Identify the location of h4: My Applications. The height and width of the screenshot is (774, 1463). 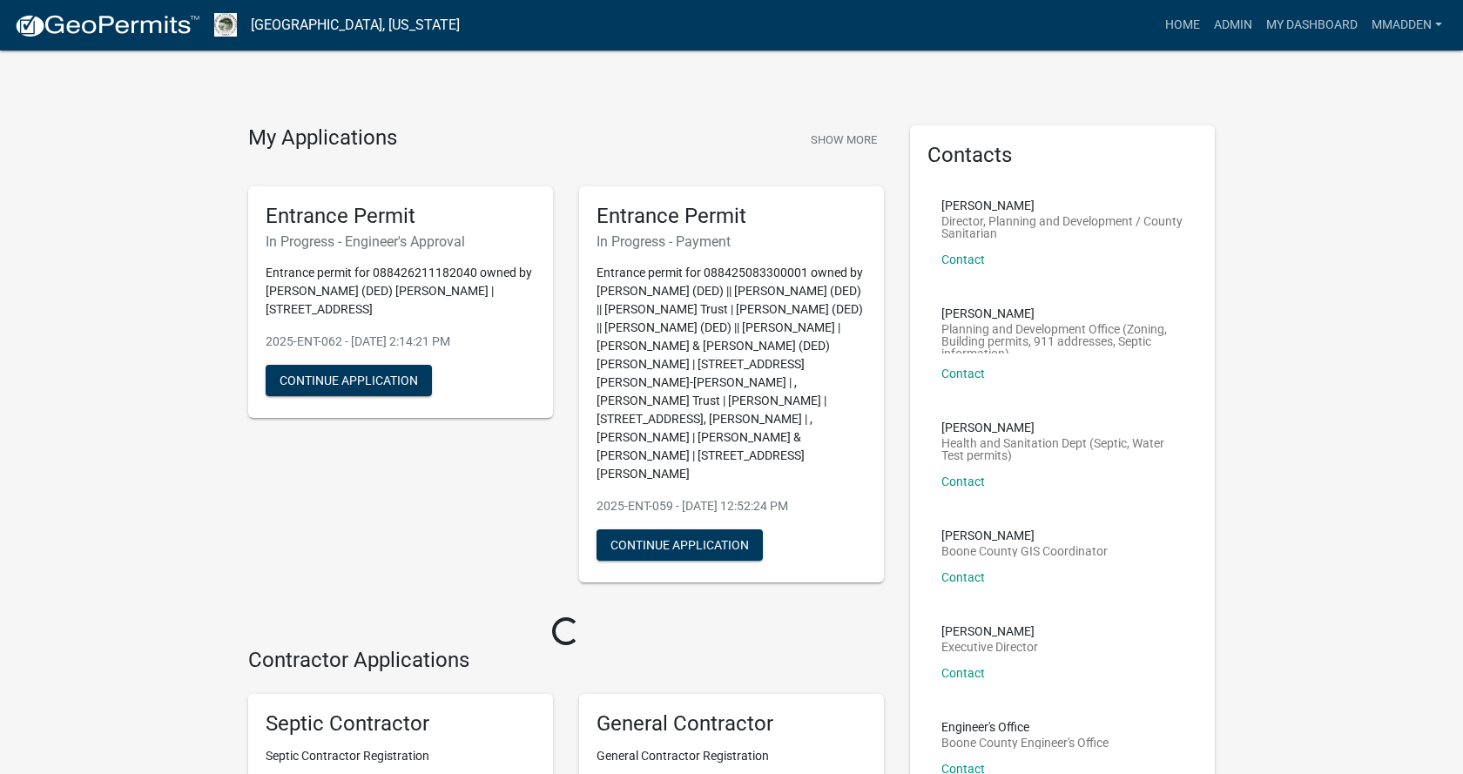
(322, 138).